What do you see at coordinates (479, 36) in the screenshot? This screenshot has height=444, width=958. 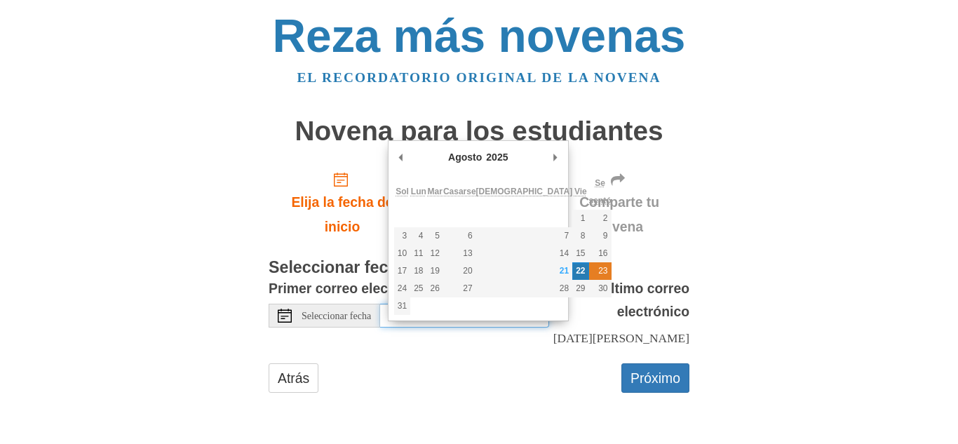 I see `font: Reza más novenas` at bounding box center [479, 36].